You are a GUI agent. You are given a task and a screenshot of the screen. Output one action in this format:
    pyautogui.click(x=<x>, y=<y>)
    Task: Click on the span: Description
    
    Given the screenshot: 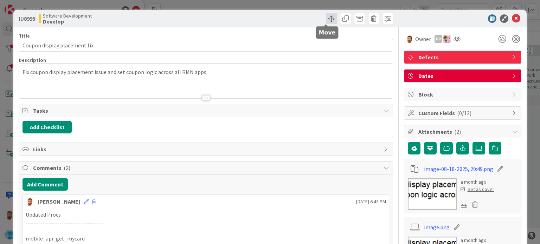 What is the action you would take?
    pyautogui.click(x=32, y=60)
    